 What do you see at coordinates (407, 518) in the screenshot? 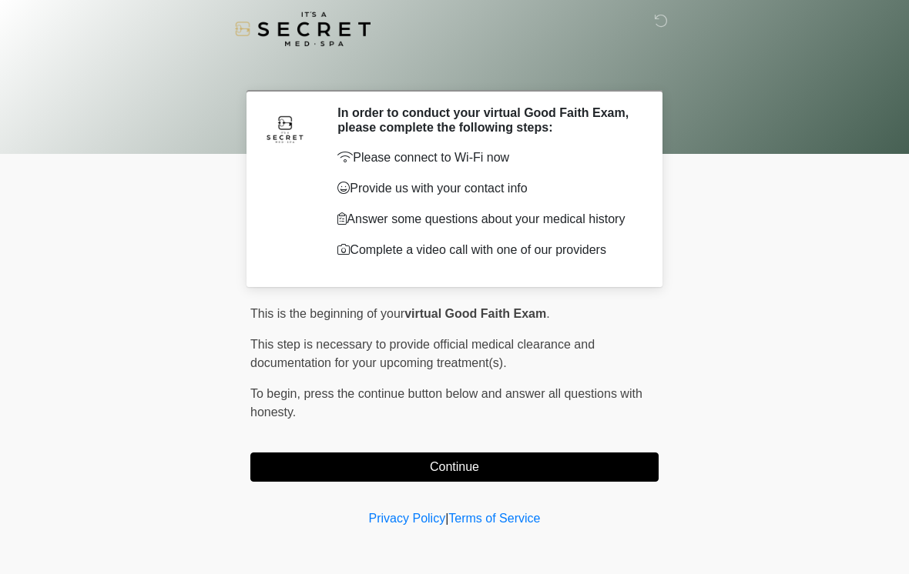
I see `a: Privacy Policy` at bounding box center [407, 518].